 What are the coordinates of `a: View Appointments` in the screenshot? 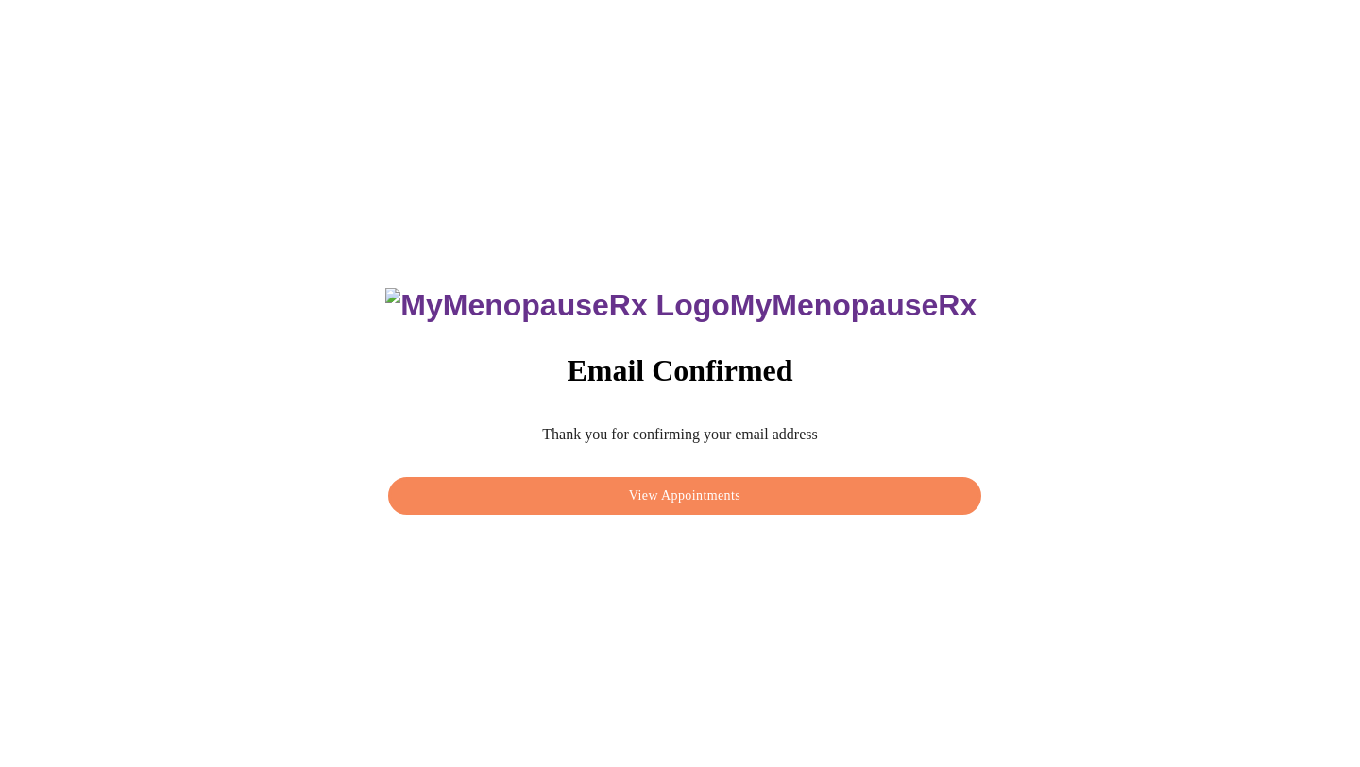 It's located at (685, 489).